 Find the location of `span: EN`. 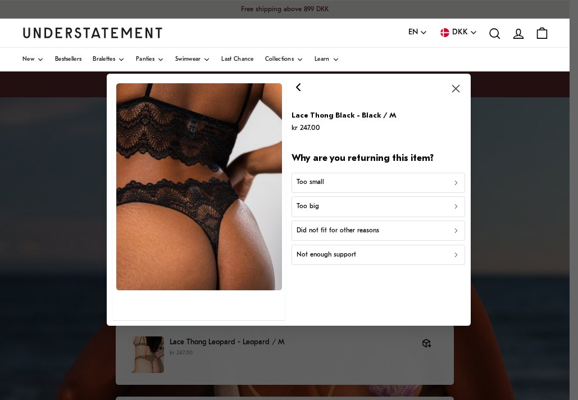

span: EN is located at coordinates (413, 33).